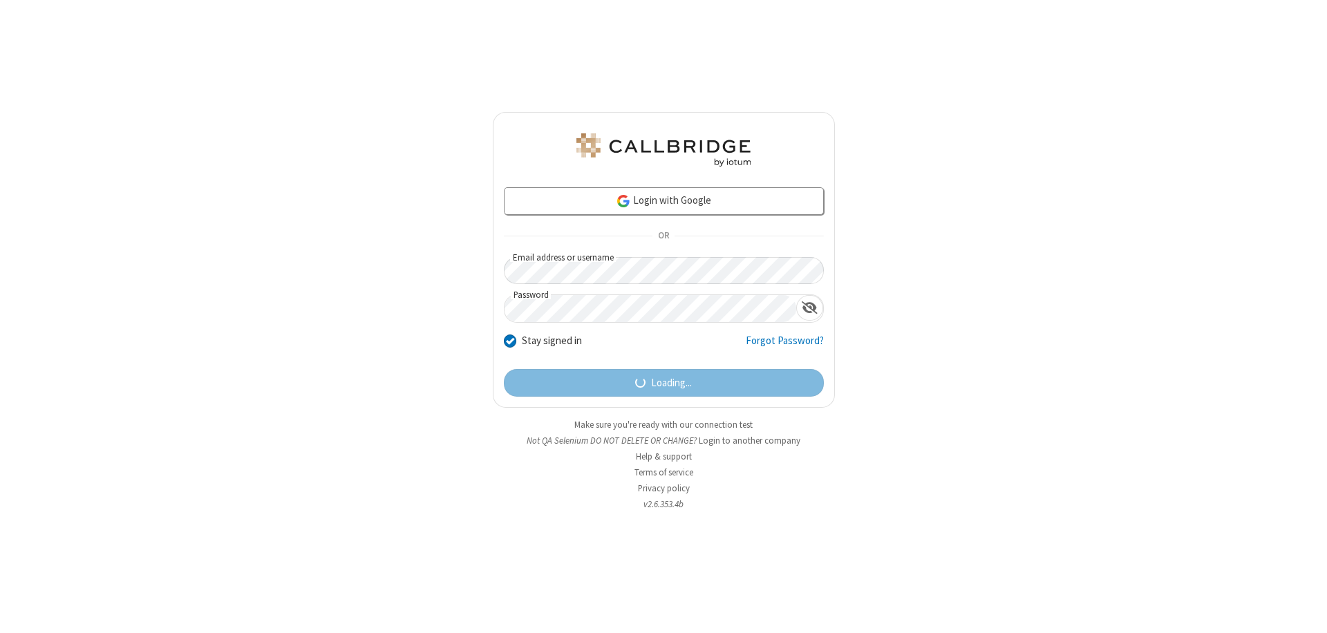 The height and width of the screenshot is (633, 1327). What do you see at coordinates (785, 346) in the screenshot?
I see `a: Forgot Password?` at bounding box center [785, 346].